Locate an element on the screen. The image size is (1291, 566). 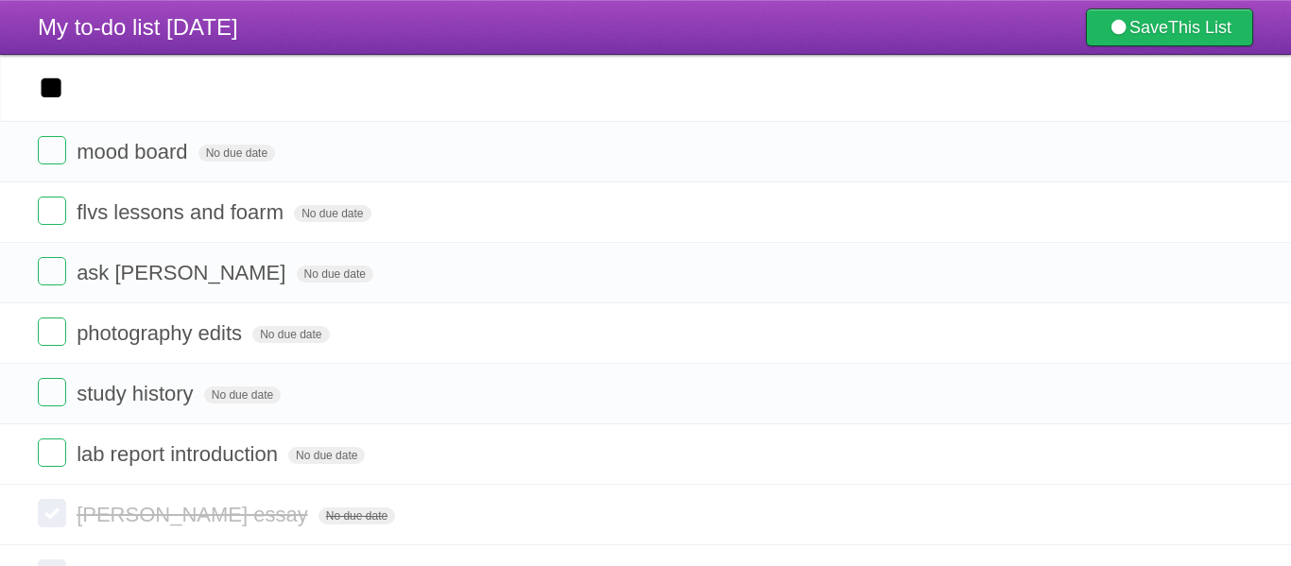
span: study history is located at coordinates (137, 393).